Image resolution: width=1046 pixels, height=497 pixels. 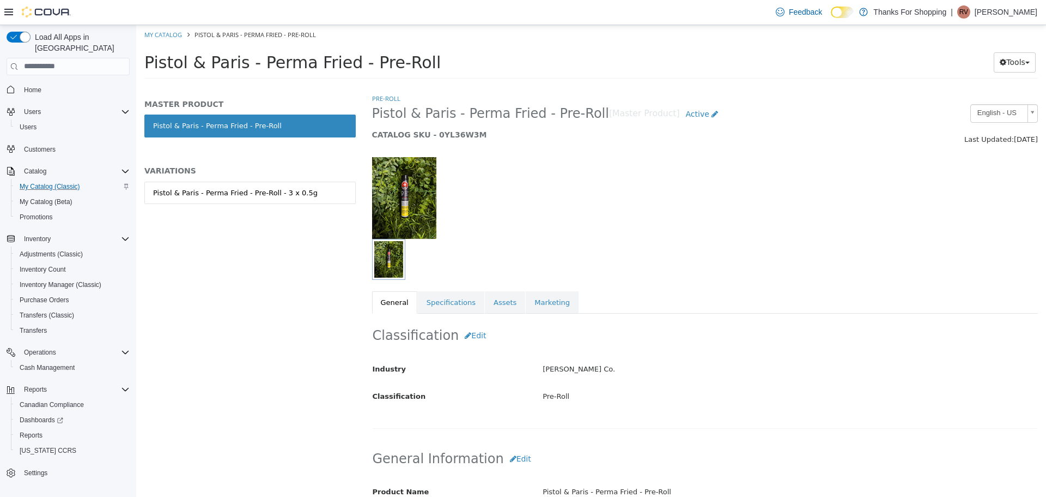 I want to click on a: Pre-Roll, so click(x=250, y=73).